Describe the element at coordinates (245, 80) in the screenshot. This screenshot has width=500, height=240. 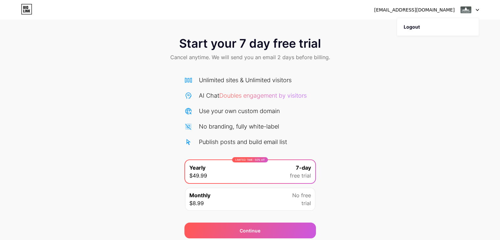
I see `div: Unlimited sites & Unlimited visitors` at that location.